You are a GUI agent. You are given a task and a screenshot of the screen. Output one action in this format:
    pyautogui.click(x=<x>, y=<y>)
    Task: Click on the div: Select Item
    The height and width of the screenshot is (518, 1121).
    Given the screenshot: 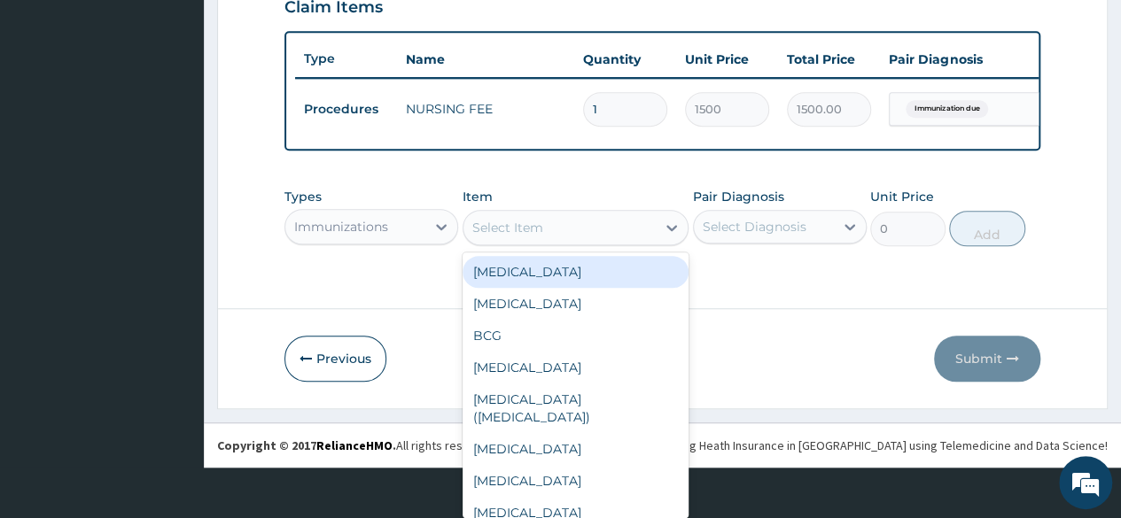 What is the action you would take?
    pyautogui.click(x=508, y=228)
    